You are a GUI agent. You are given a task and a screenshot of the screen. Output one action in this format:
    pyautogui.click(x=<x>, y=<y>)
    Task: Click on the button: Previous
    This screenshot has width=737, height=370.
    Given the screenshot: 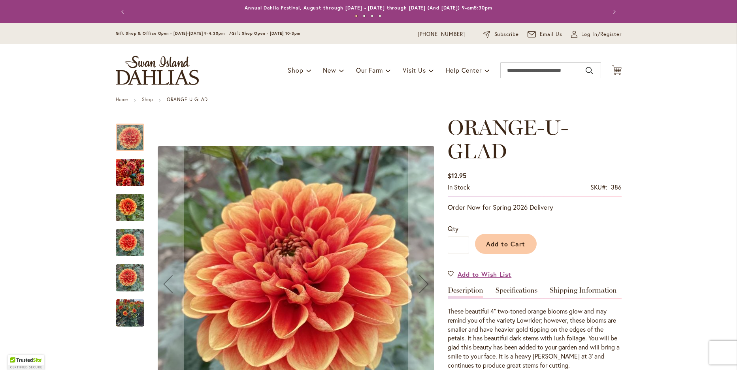 What is the action you would take?
    pyautogui.click(x=124, y=12)
    